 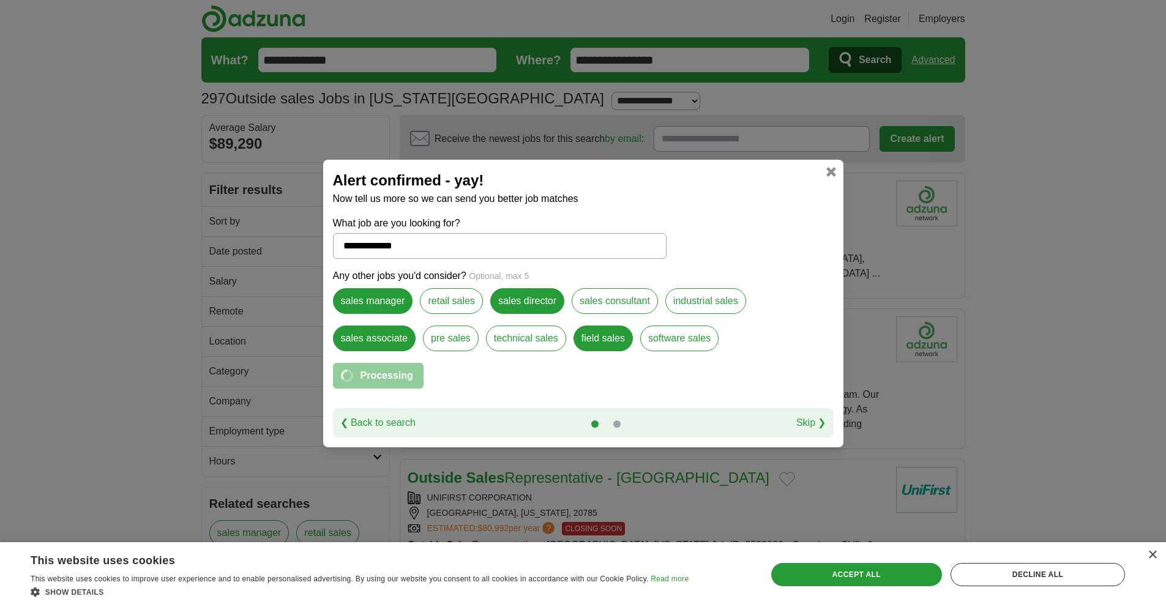 I want to click on a: Skip ❯, so click(x=811, y=423).